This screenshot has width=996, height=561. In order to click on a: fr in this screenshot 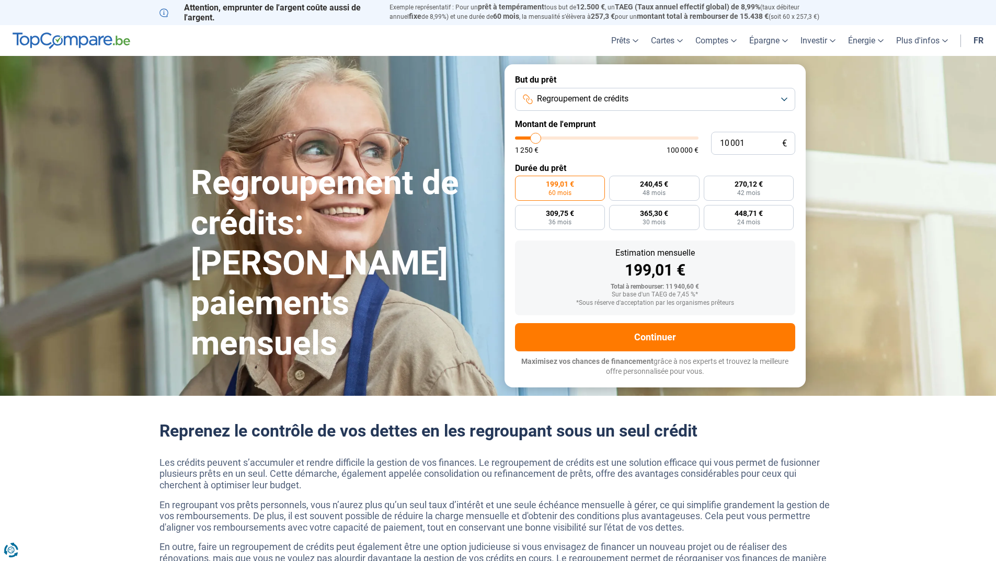, I will do `click(978, 40)`.